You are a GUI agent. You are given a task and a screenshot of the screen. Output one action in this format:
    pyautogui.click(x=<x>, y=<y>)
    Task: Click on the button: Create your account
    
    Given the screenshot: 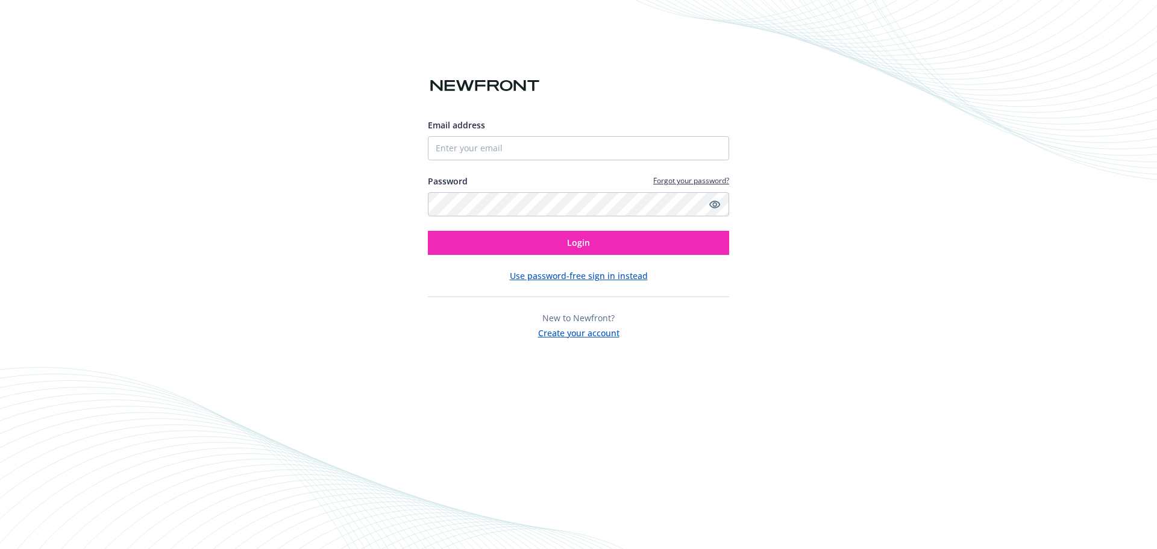 What is the action you would take?
    pyautogui.click(x=578, y=331)
    